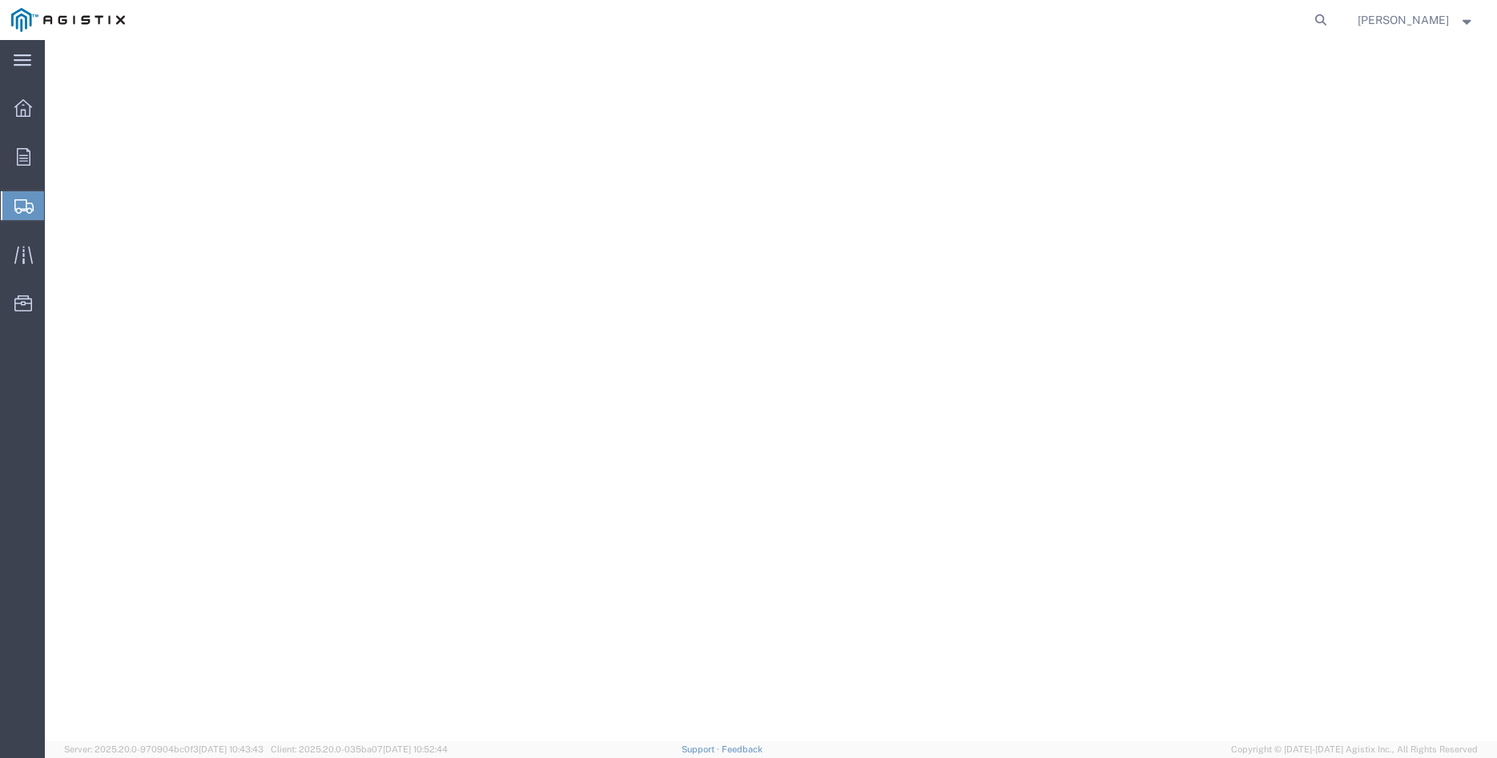 This screenshot has height=758, width=1497. What do you see at coordinates (742, 750) in the screenshot?
I see `a: Feedback` at bounding box center [742, 750].